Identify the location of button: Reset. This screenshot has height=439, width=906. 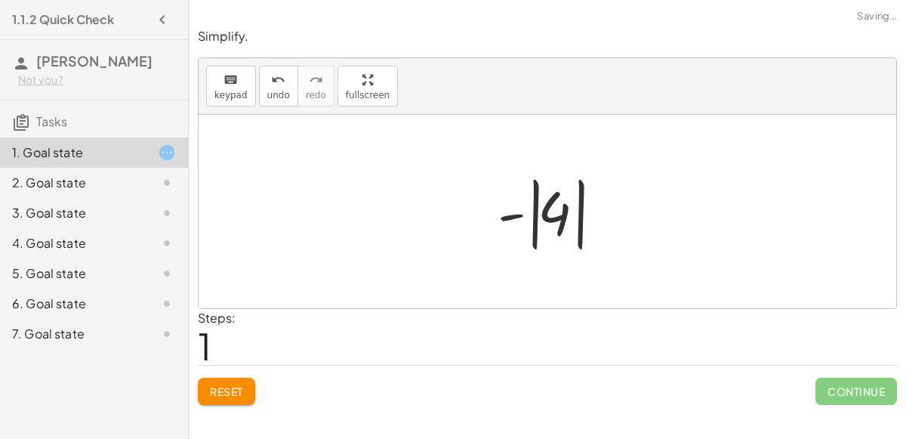
(227, 391).